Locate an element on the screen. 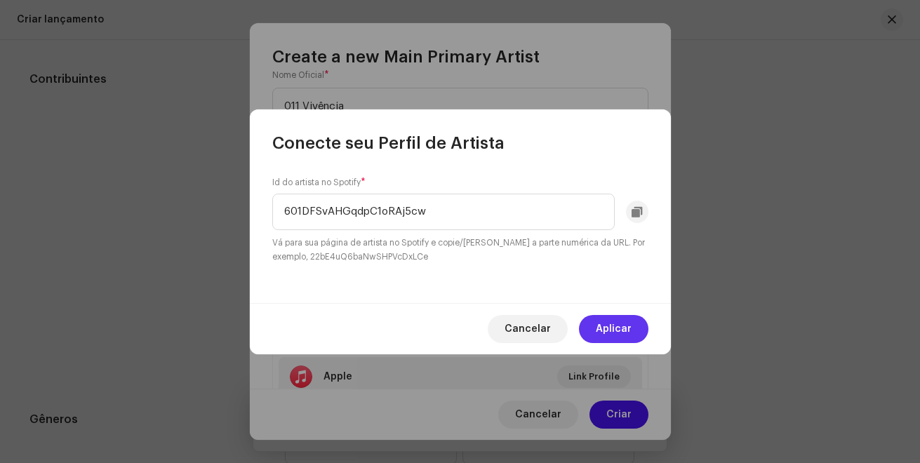 The image size is (920, 463). label: Id do artista no Spotify is located at coordinates (319, 182).